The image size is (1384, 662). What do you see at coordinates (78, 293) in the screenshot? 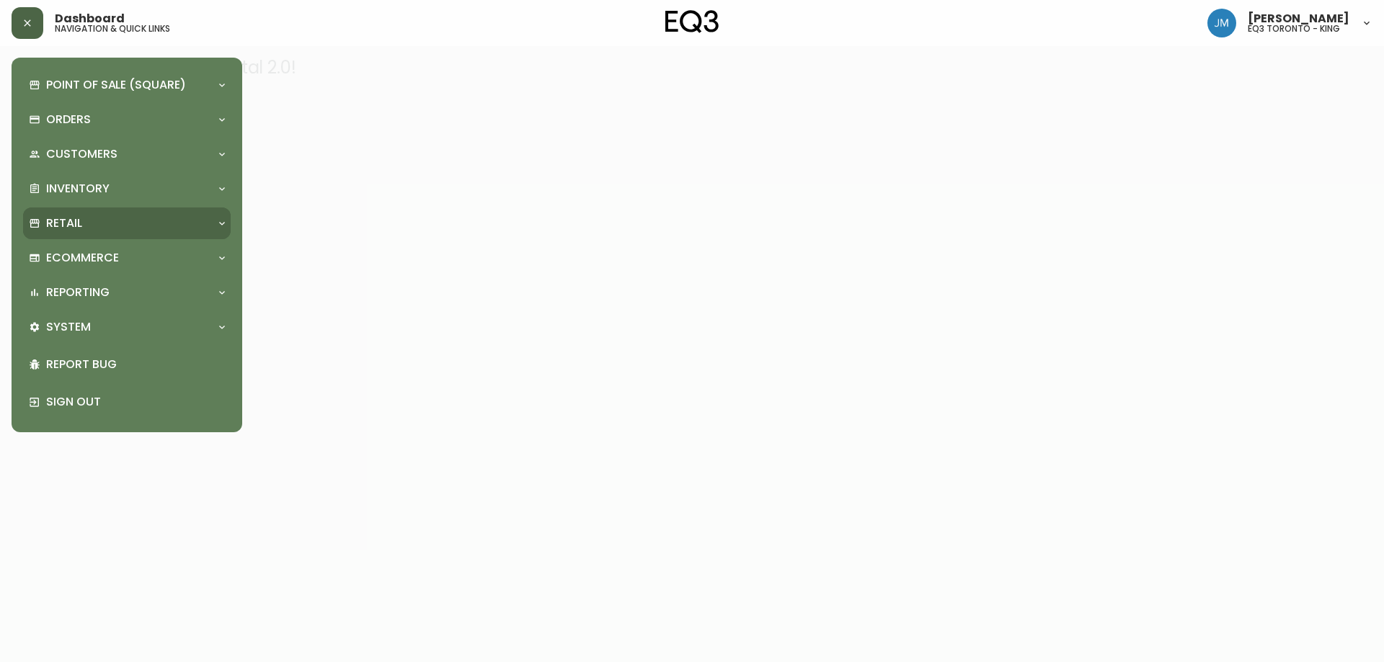
I see `p: Reporting` at bounding box center [78, 293].